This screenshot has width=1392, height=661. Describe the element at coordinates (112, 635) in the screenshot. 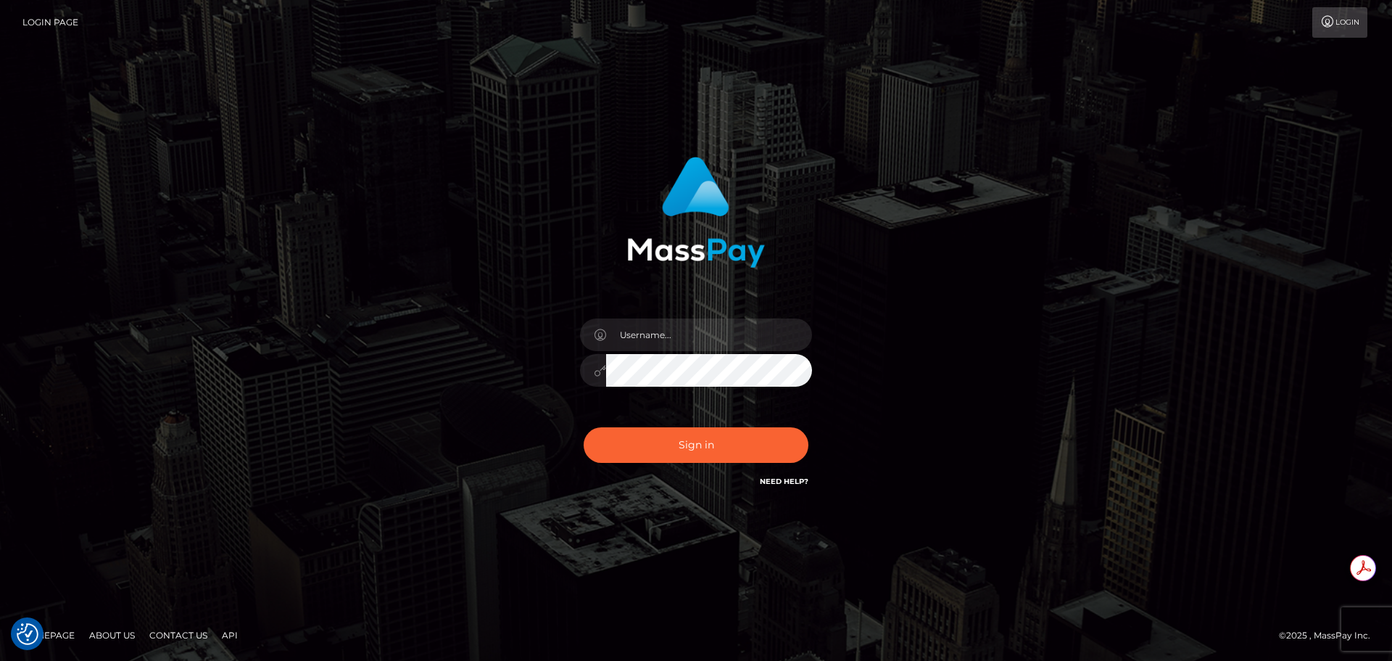

I see `a: About Us` at that location.